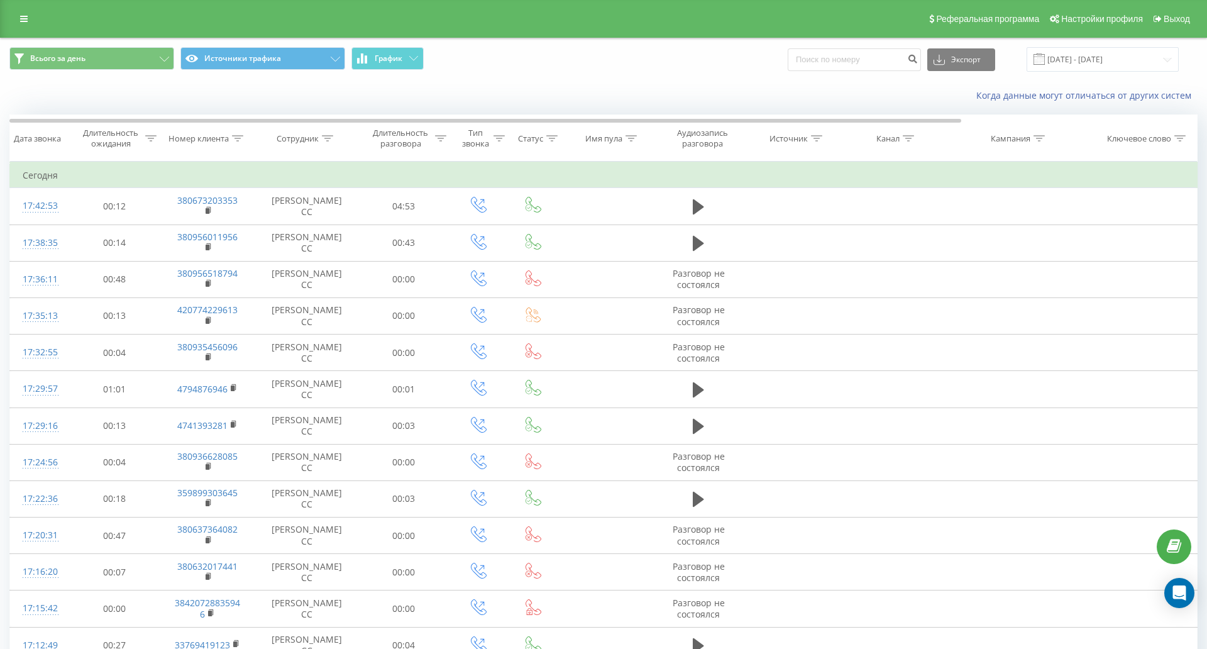  I want to click on td: 01:01, so click(114, 389).